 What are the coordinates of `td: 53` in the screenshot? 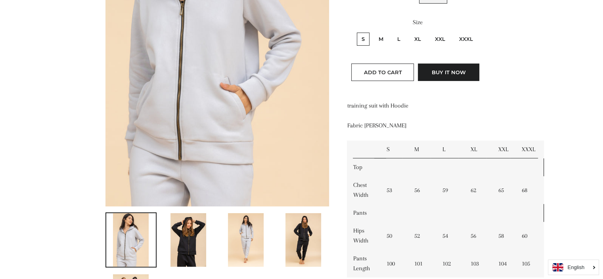 It's located at (394, 190).